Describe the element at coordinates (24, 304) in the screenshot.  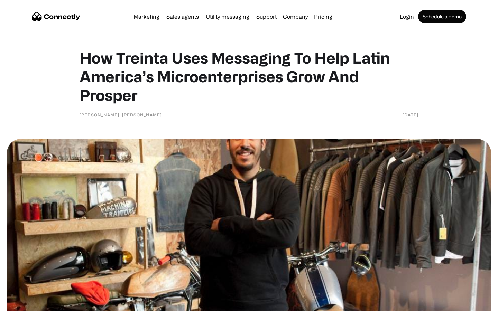
I see `aside: Language selected: English` at that location.